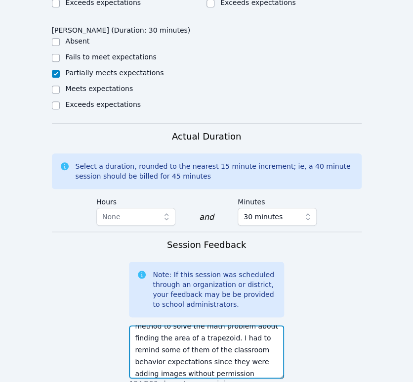  Describe the element at coordinates (136, 217) in the screenshot. I see `button: None` at that location.